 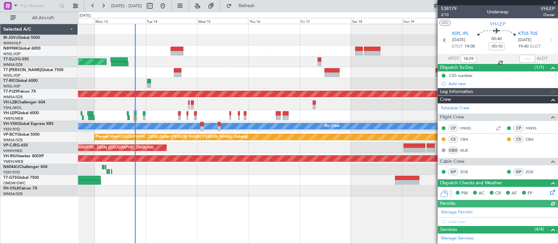 What do you see at coordinates (539, 229) in the screenshot?
I see `span: (4/4)` at bounding box center [539, 229].